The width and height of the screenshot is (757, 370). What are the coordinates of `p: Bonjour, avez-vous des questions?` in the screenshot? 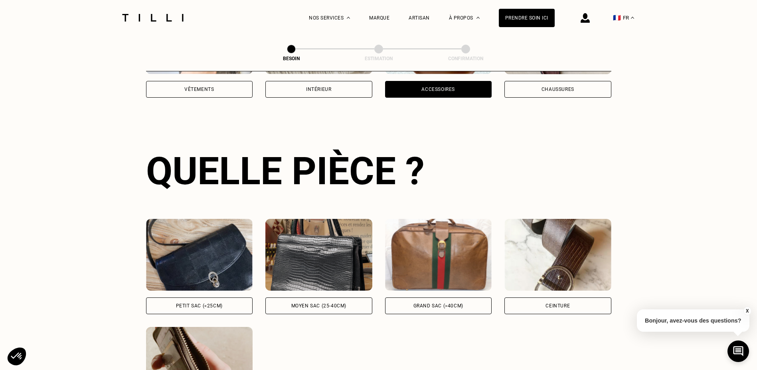 It's located at (693, 321).